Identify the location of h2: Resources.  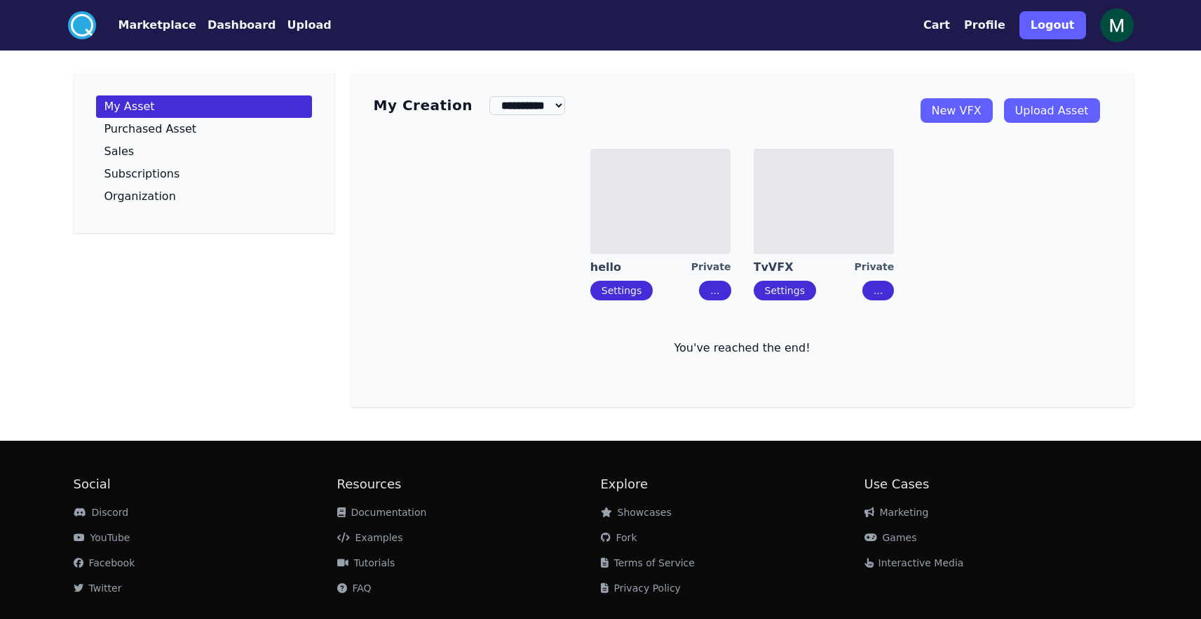
(469, 484).